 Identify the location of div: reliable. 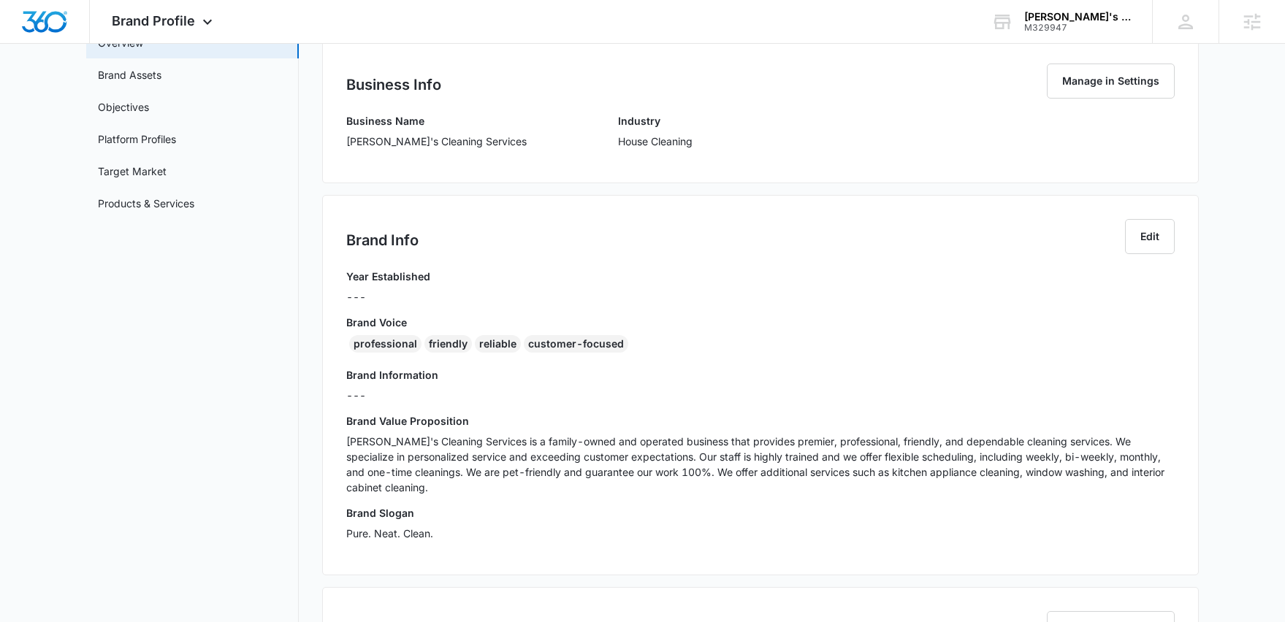
(498, 344).